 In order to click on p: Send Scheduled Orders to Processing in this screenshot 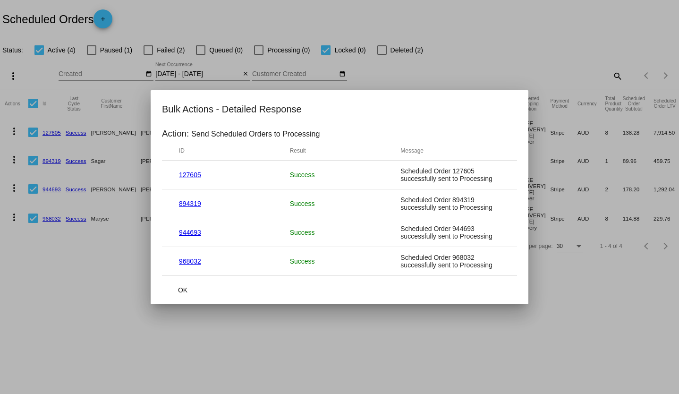, I will do `click(256, 134)`.